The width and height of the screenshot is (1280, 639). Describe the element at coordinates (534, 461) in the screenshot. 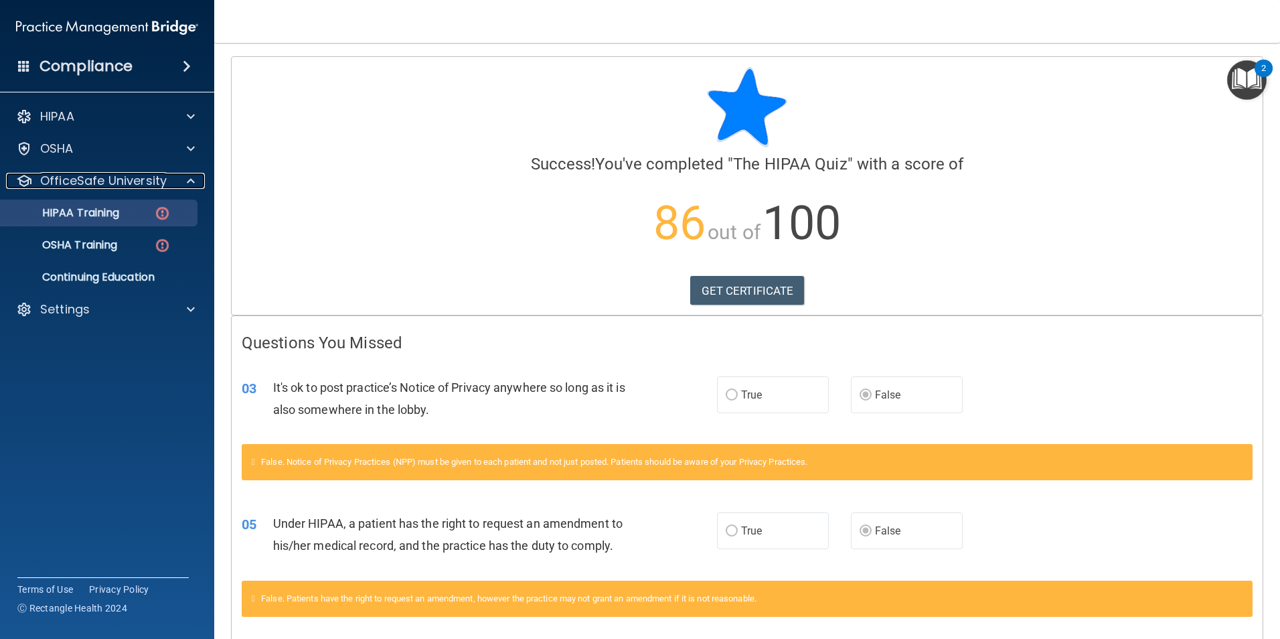

I see `span: False. Notice of Privacy Practices (NPP) must be given to each patient and not just posted. Patie...` at that location.